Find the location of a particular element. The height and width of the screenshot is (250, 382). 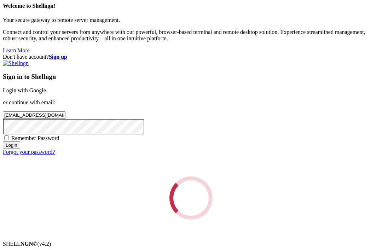

span: Remember Password is located at coordinates (35, 138).